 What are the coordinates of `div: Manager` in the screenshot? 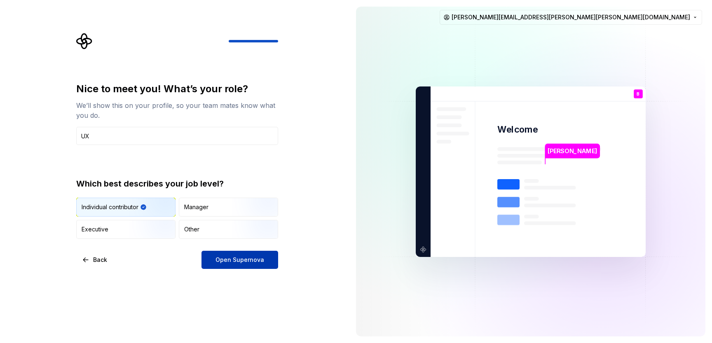 It's located at (196, 207).